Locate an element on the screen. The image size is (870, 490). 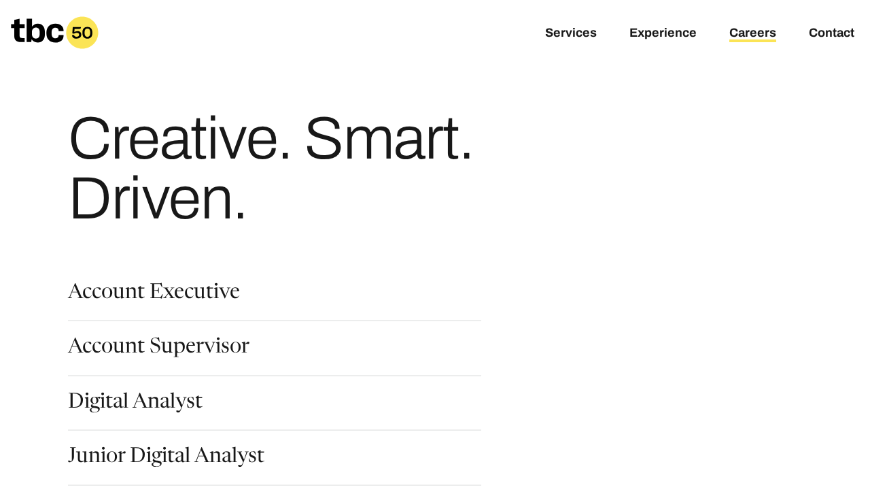
a: Careers is located at coordinates (753, 34).